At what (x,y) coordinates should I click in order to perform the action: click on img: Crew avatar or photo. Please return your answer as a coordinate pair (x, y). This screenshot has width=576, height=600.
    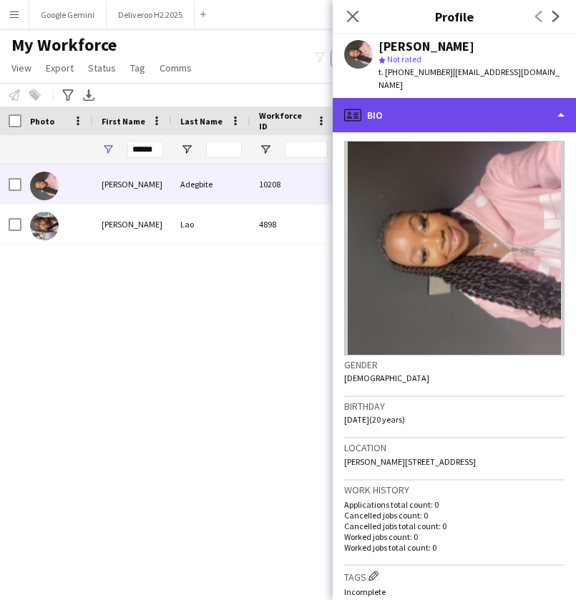
    Looking at the image, I should click on (454, 248).